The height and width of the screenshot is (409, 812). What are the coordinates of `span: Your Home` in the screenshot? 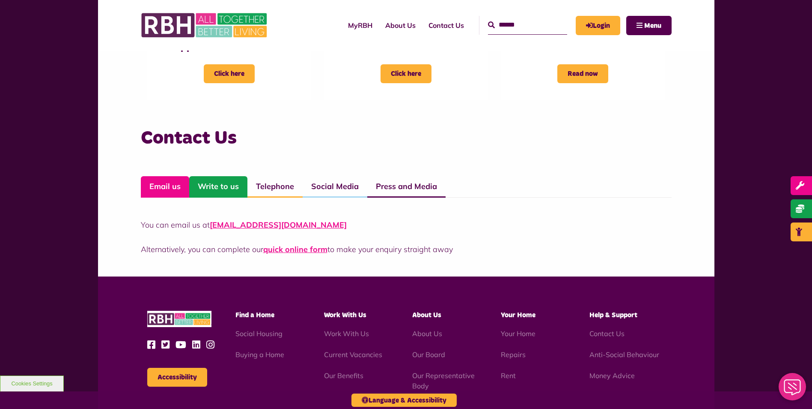 It's located at (518, 315).